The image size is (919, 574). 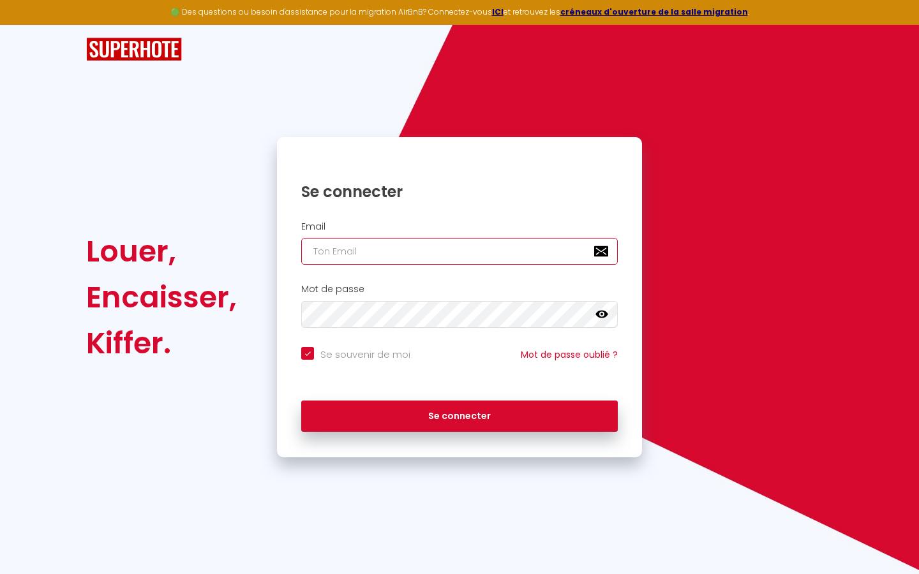 I want to click on a: ICI, so click(x=498, y=11).